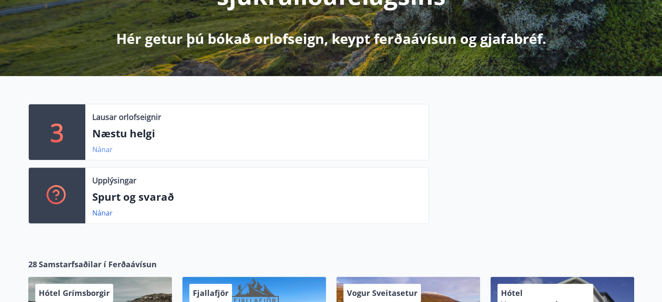  I want to click on p: Upplýsingar, so click(114, 181).